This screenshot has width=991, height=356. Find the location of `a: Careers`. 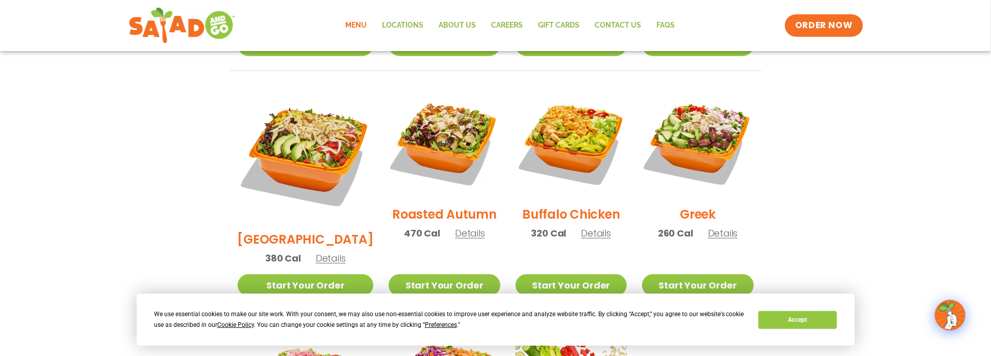

a: Careers is located at coordinates (508, 26).